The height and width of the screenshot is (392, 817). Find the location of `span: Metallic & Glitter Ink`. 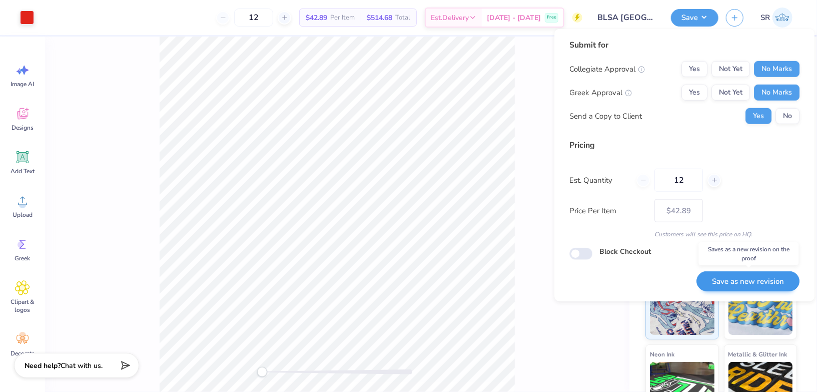

span: Metallic & Glitter Ink is located at coordinates (758, 354).